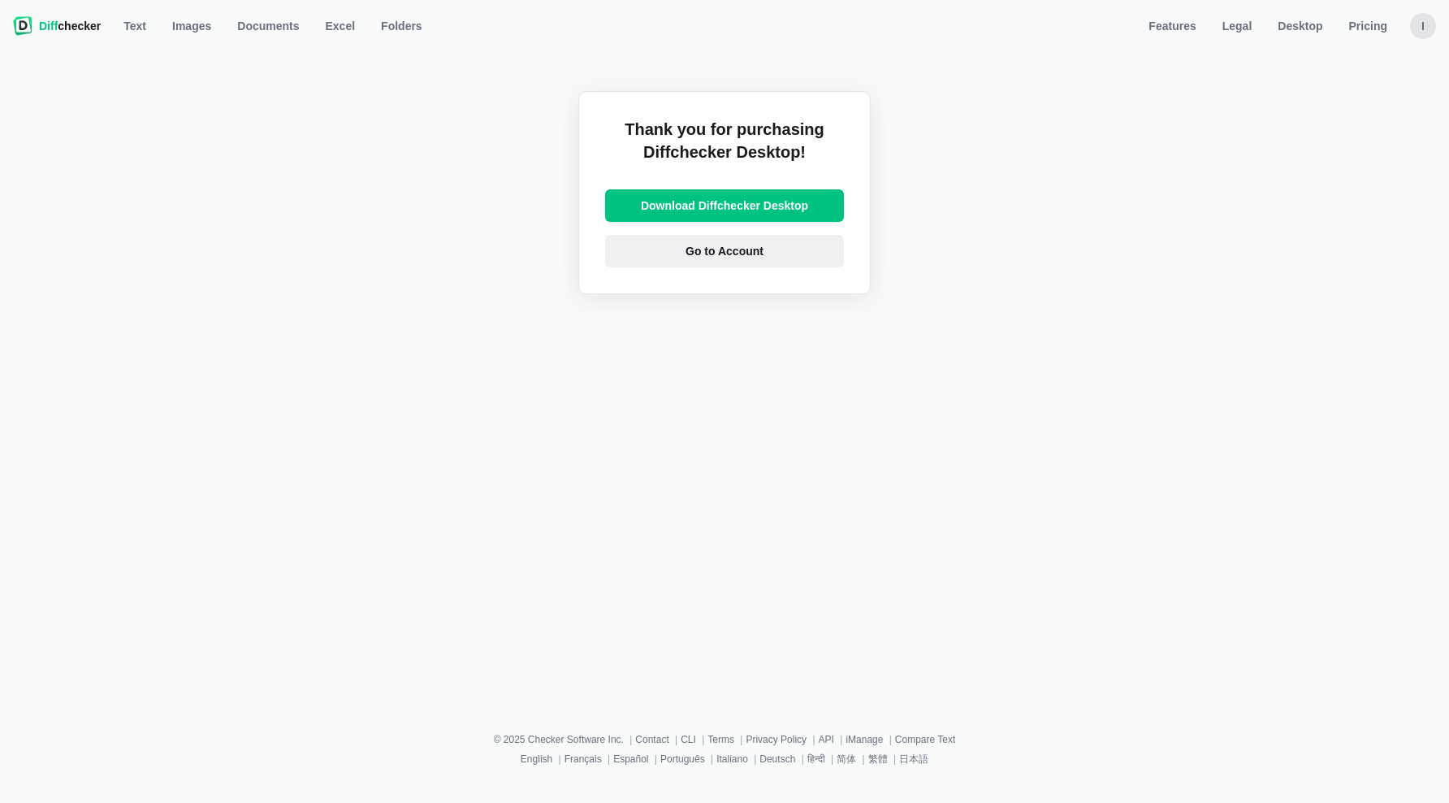 The image size is (1449, 803). What do you see at coordinates (725, 147) in the screenshot?
I see `h2: Thank you for purchasing Diffchecker Desktop!` at bounding box center [725, 147].